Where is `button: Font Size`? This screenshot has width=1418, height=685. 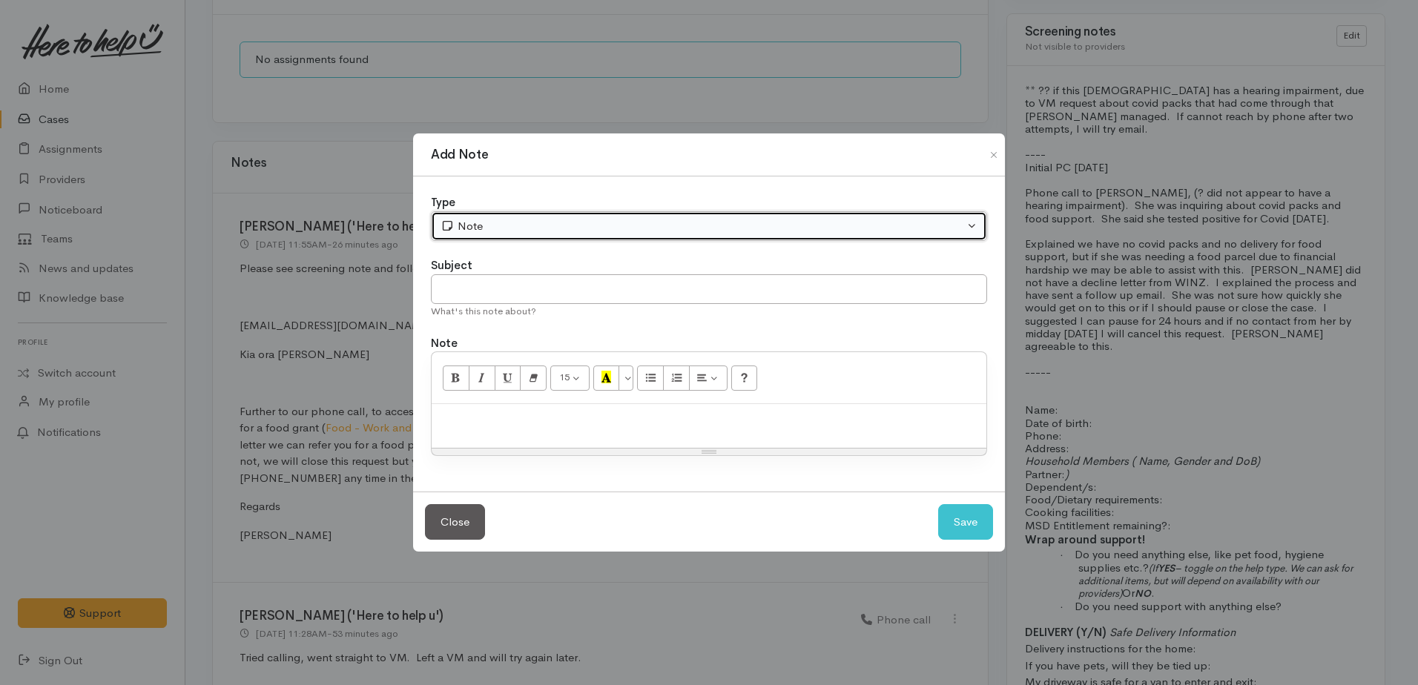 button: Font Size is located at coordinates (570, 378).